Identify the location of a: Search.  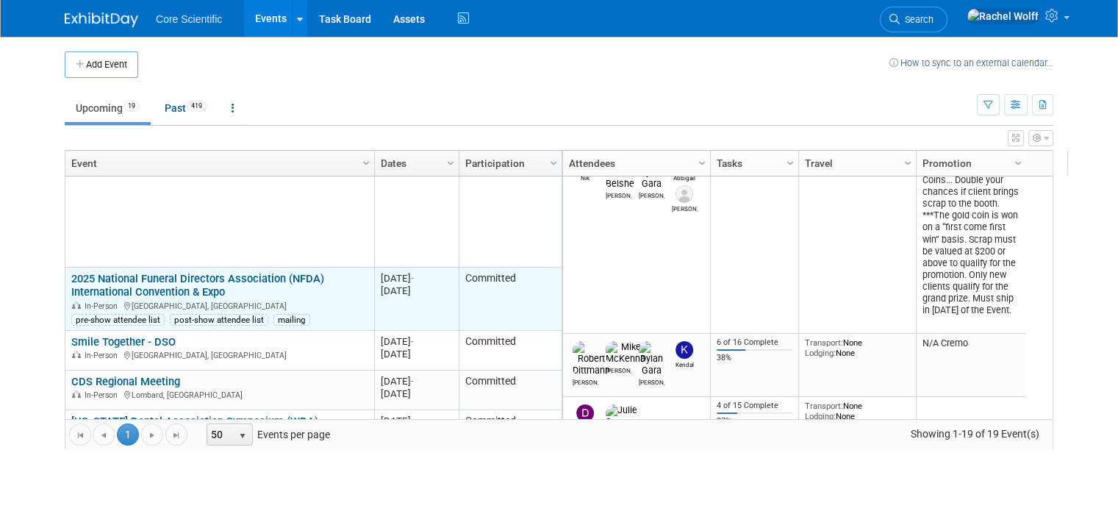
(913, 19).